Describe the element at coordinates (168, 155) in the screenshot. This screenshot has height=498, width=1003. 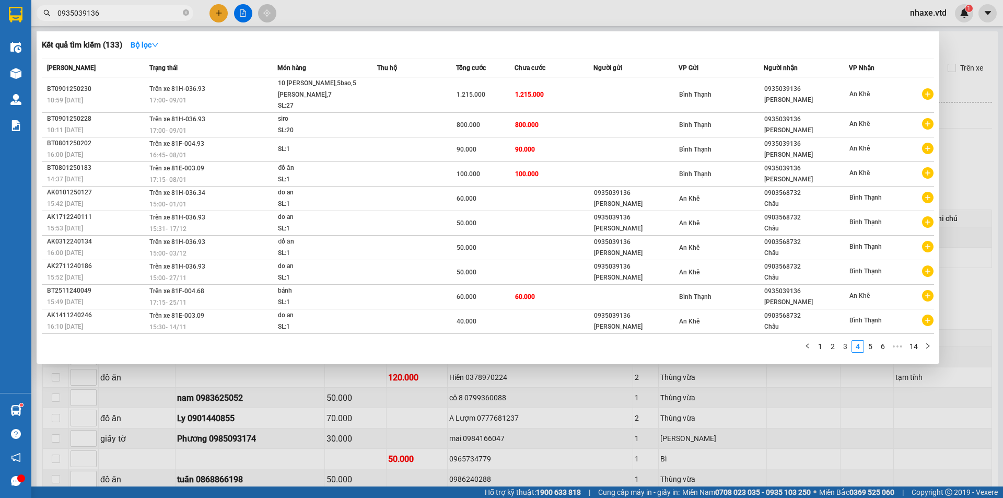
I see `span: 16:45 - 08/01` at that location.